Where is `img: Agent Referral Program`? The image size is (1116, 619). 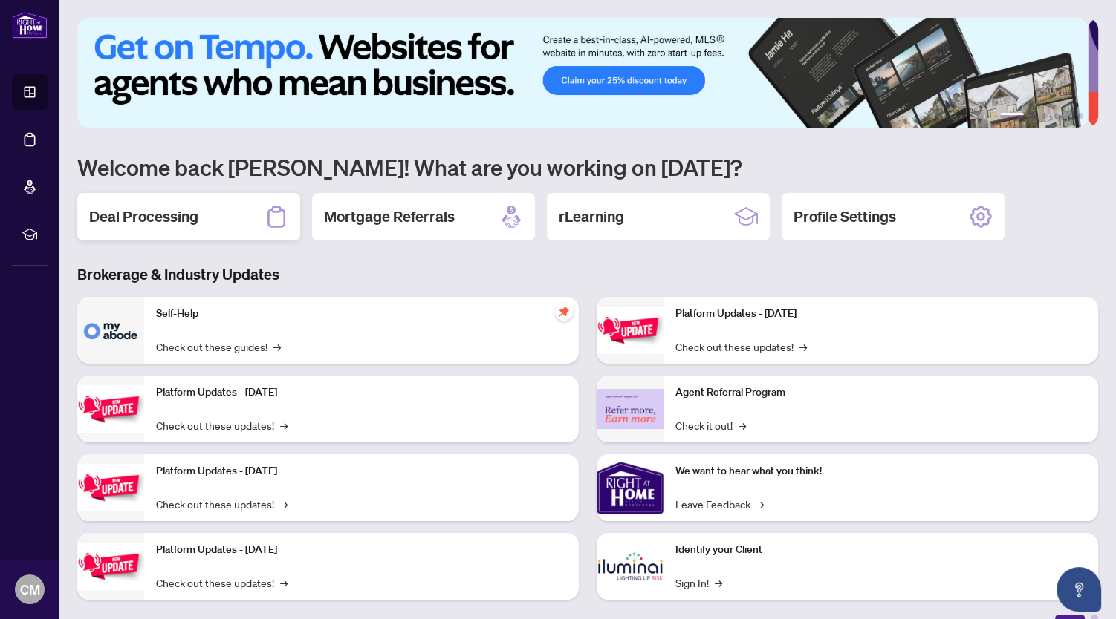
img: Agent Referral Program is located at coordinates (630, 409).